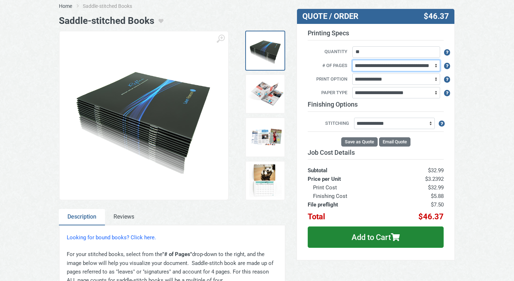 Image resolution: width=514 pixels, height=281 pixels. What do you see at coordinates (349, 215) in the screenshot?
I see `th: Total` at bounding box center [349, 215].